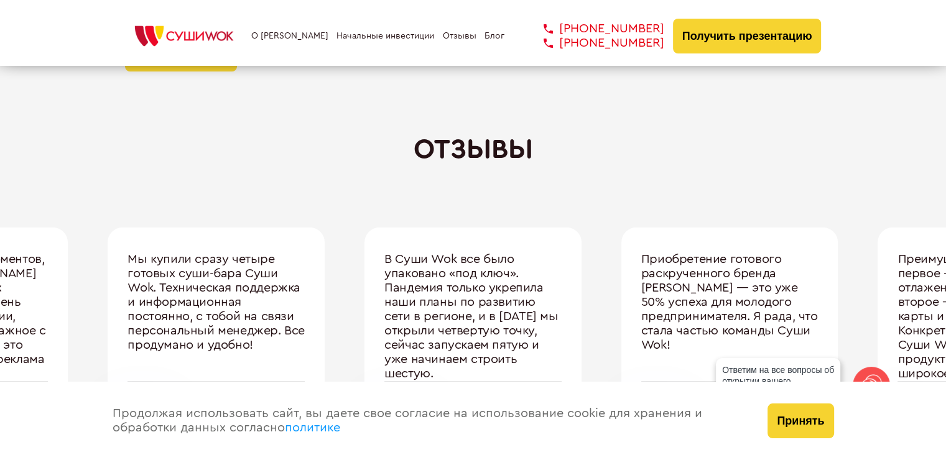 The width and height of the screenshot is (946, 460). I want to click on button: Получить презентацию, so click(747, 36).